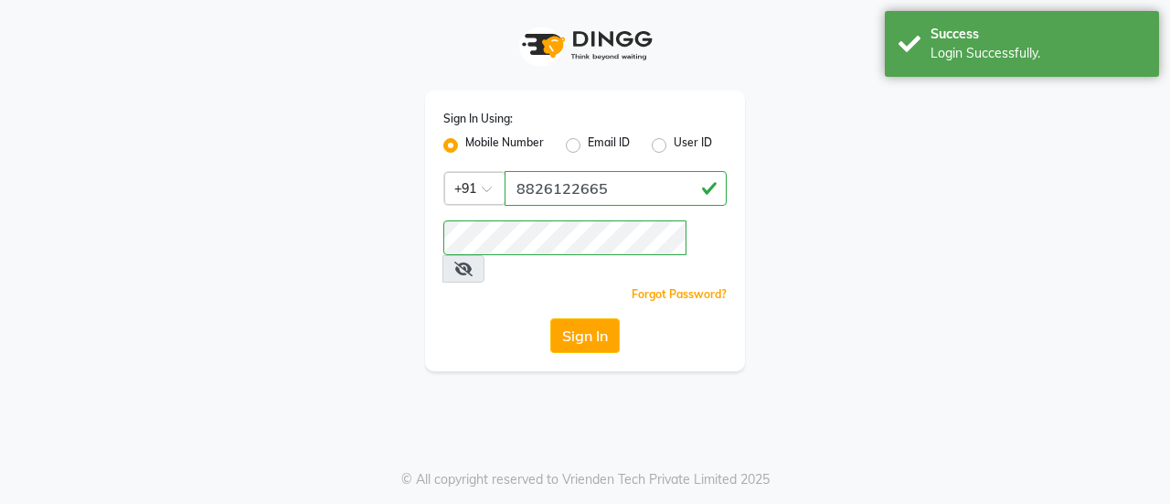 The image size is (1170, 504). Describe the element at coordinates (585, 45) in the screenshot. I see `img: logo1.svg` at that location.